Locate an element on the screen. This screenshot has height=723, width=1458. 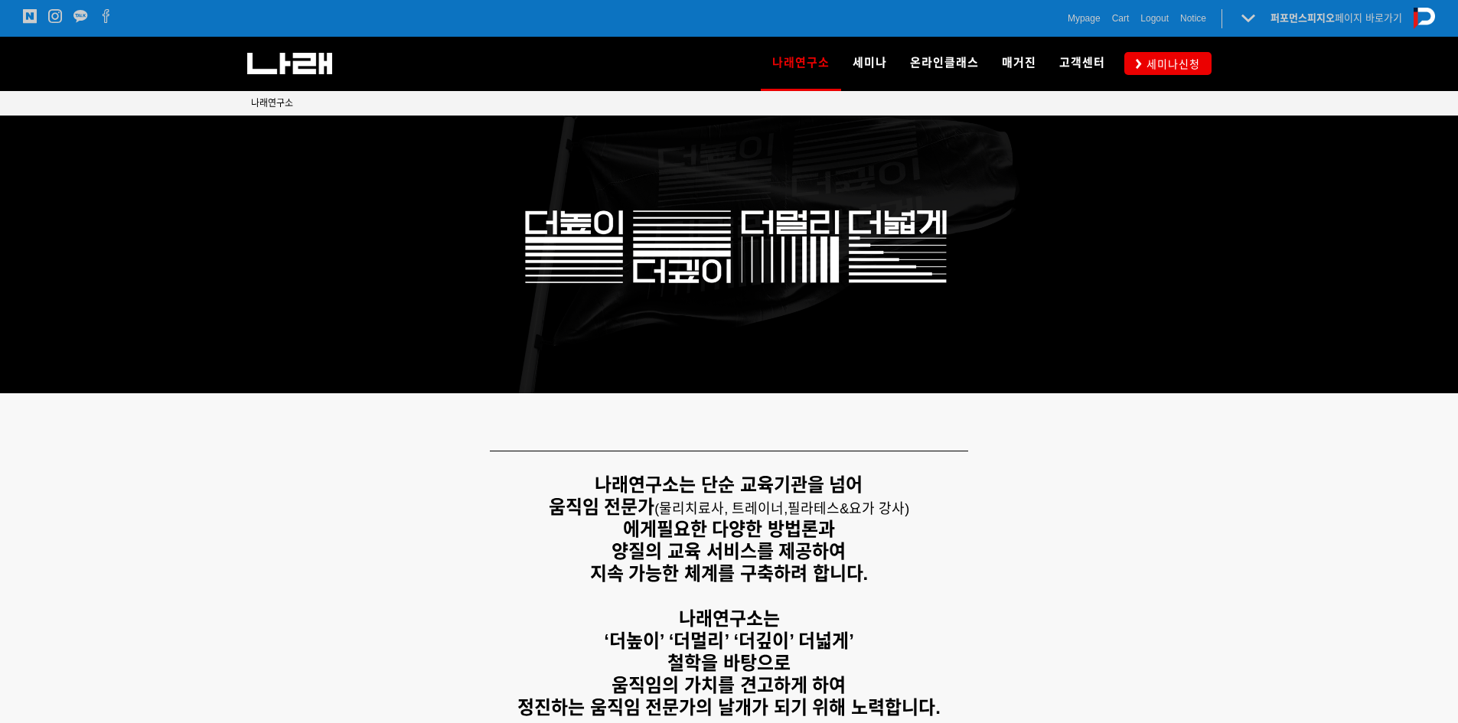
strong: 움직임의 가치를 견고하게 하여 is located at coordinates (729, 685).